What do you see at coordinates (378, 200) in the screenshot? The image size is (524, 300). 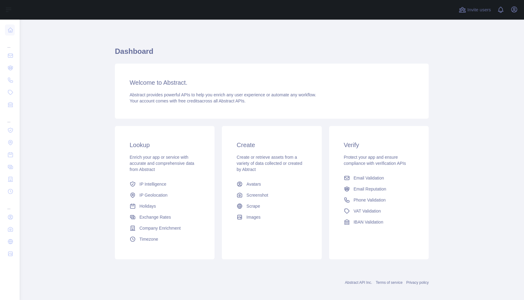 I see `a: Phone Validation` at bounding box center [378, 200].